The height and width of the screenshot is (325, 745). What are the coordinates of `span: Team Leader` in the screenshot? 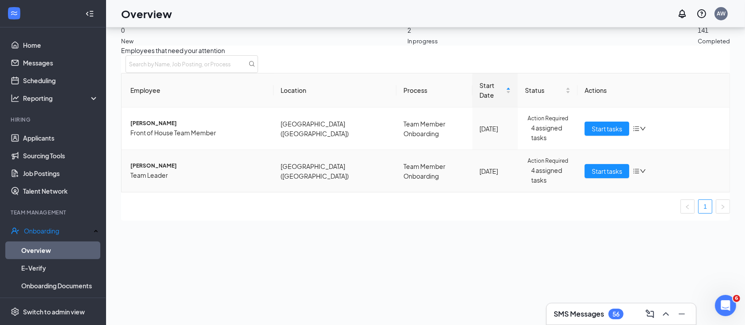 It's located at (198, 175).